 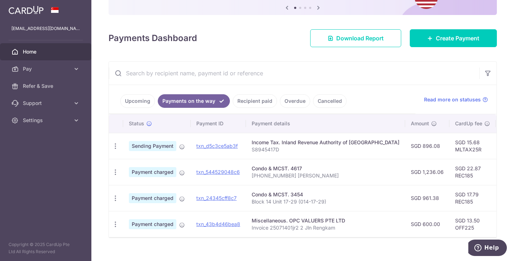 What do you see at coordinates (326, 195) in the screenshot?
I see `div: Condo & MCST. 3454` at bounding box center [326, 195].